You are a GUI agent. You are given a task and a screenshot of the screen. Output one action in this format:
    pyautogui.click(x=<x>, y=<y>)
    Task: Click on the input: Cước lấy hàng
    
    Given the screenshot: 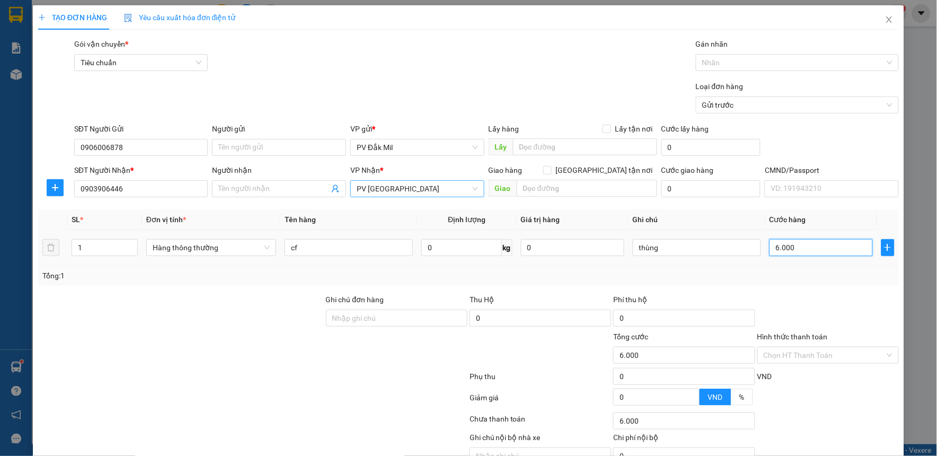 What is the action you would take?
    pyautogui.click(x=711, y=147)
    